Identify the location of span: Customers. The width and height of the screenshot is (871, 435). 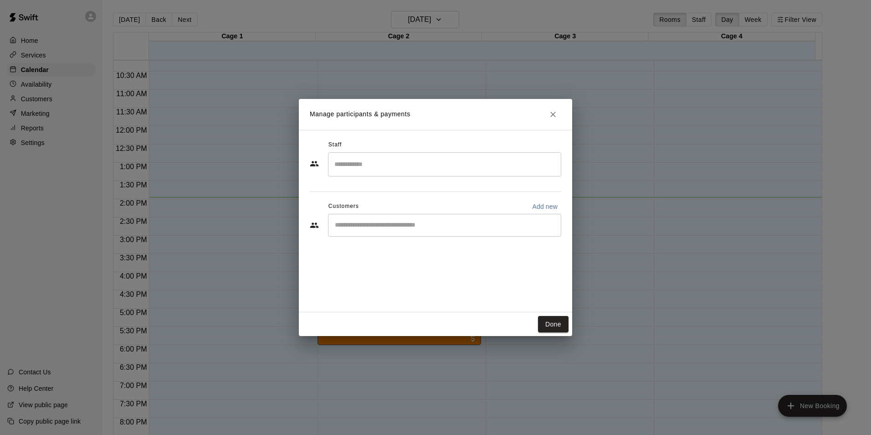
(344, 206).